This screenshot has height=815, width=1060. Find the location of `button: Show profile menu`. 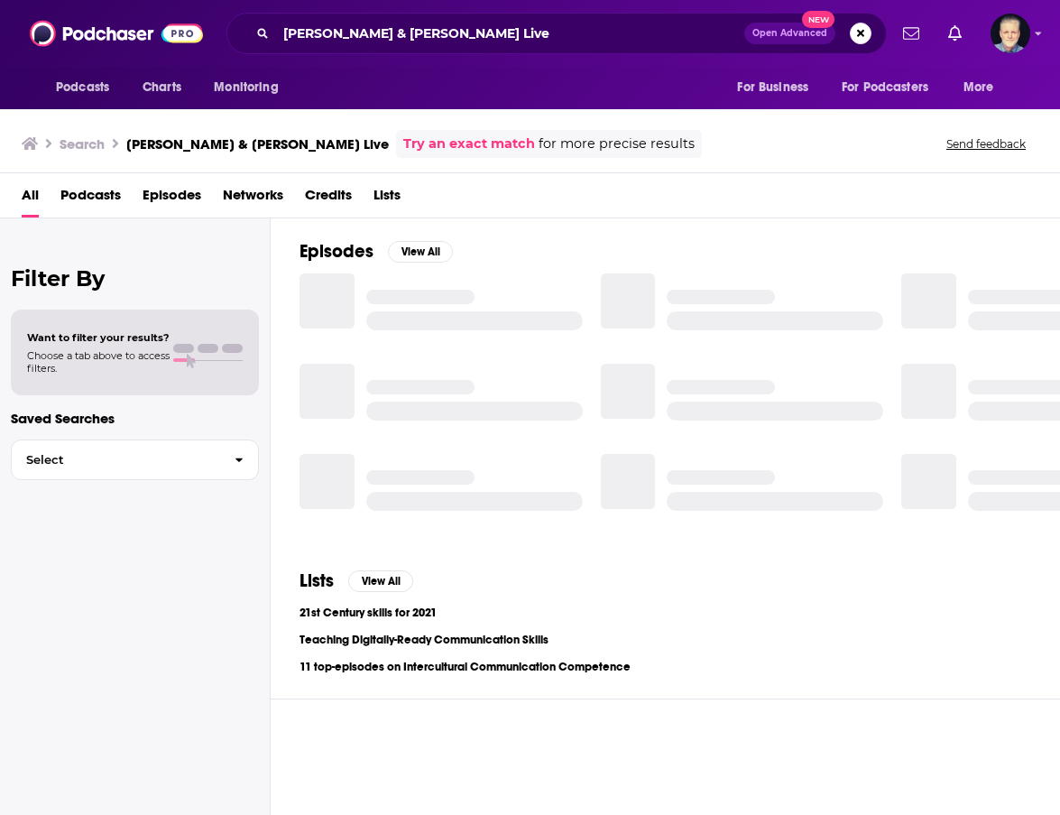

button: Show profile menu is located at coordinates (1011, 33).